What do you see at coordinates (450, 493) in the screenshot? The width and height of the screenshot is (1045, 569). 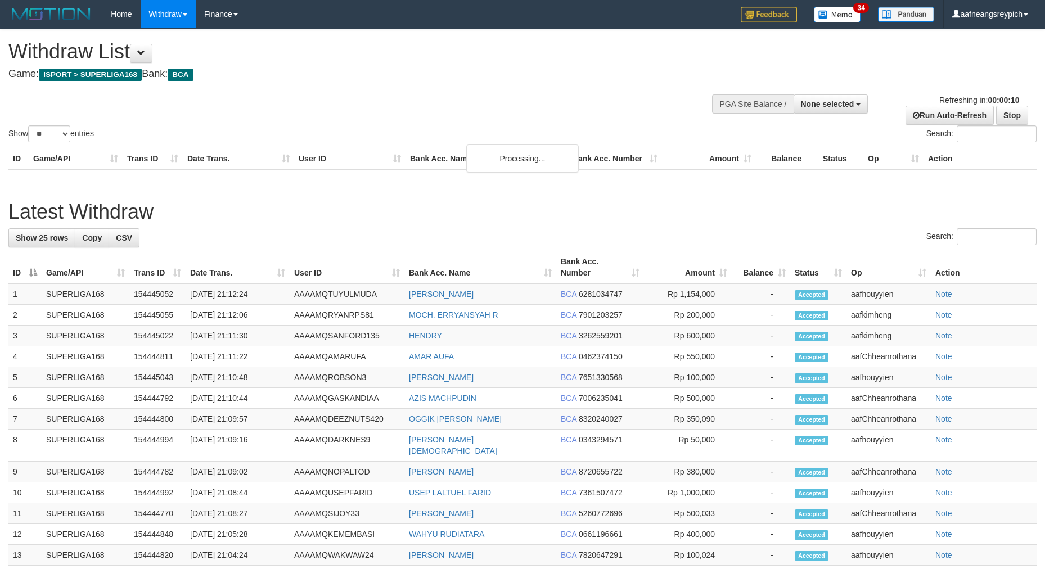 I see `a: USEP LALTUEL FARID` at bounding box center [450, 493].